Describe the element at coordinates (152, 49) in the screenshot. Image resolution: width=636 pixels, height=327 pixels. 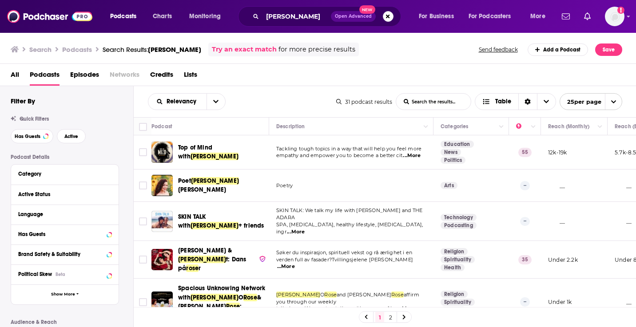
I see `div: Search Results:` at that location.